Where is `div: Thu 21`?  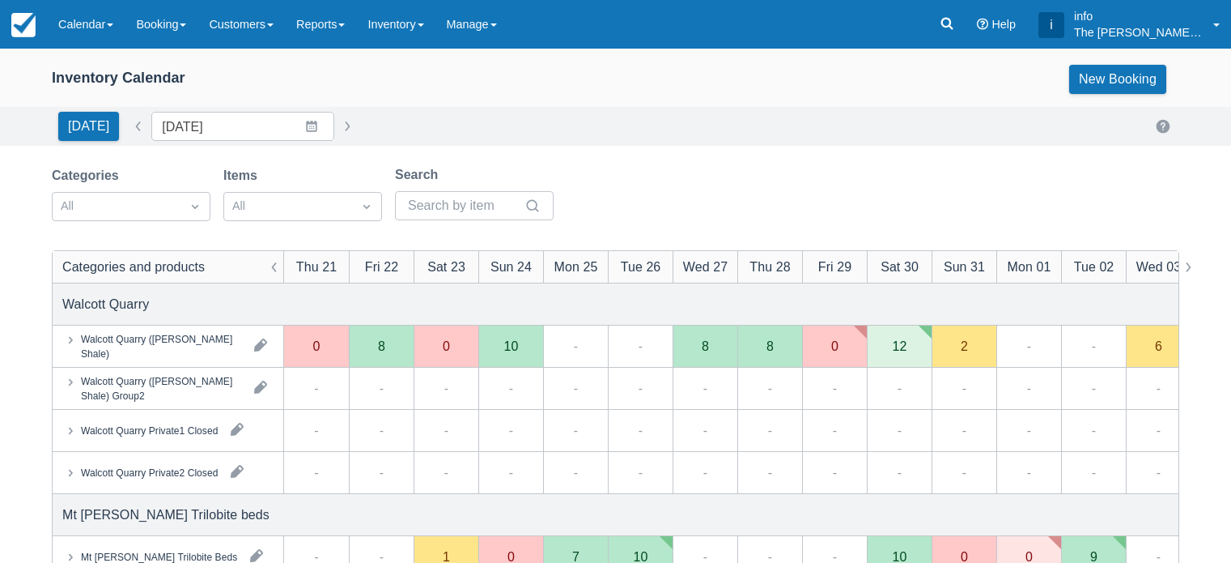
div: Thu 21 is located at coordinates (316, 266).